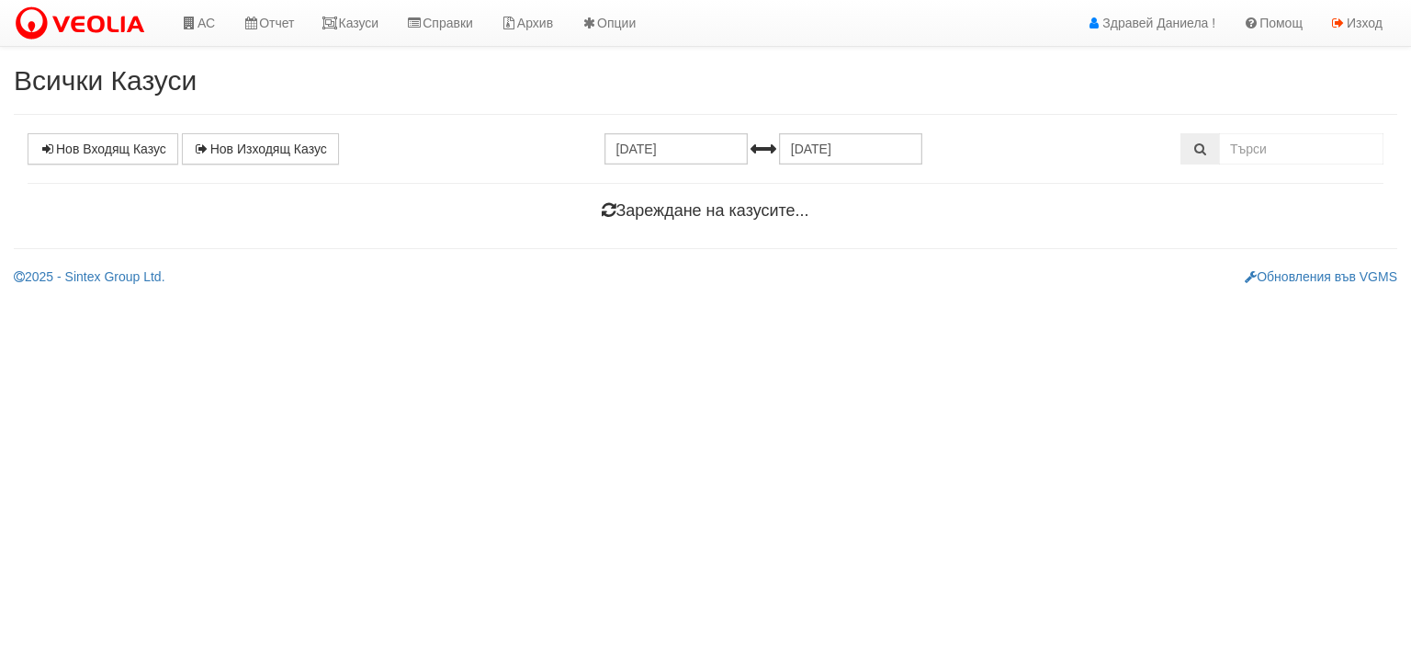 This screenshot has height=671, width=1411. I want to click on a: Обновления във VGMS, so click(1321, 277).